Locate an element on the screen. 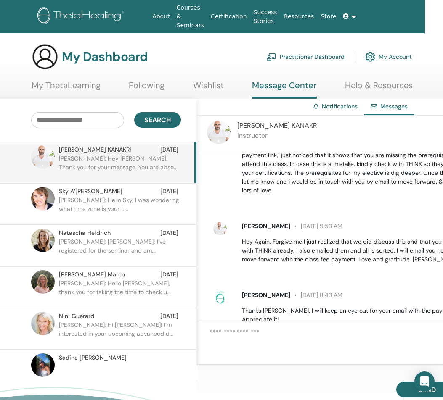 This screenshot has height=400, width=443. span: Nini Guerard is located at coordinates (77, 316).